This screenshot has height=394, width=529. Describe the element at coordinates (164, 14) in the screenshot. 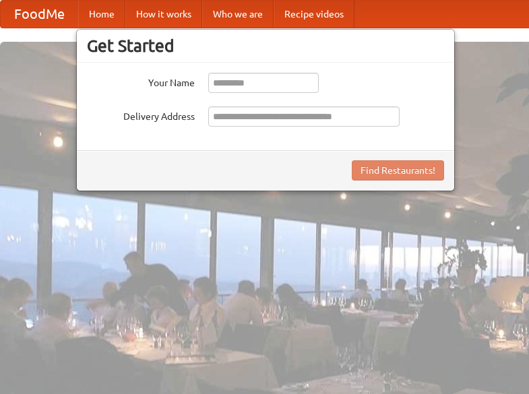

I see `a: How it works` at that location.